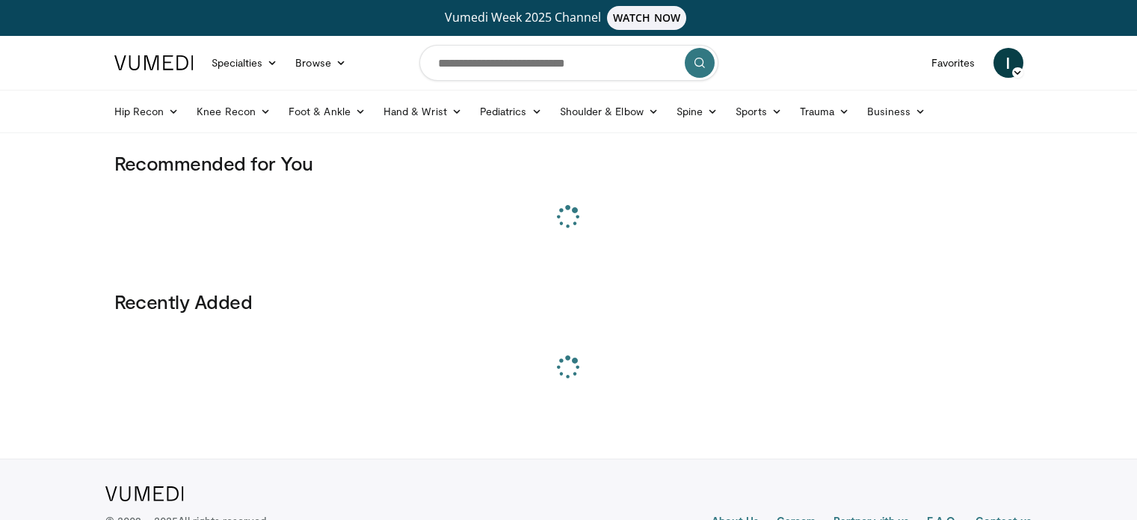 The image size is (1137, 520). What do you see at coordinates (569, 18) in the screenshot?
I see `a: Vumedi Week 2025 ChannelWATCH NOW` at bounding box center [569, 18].